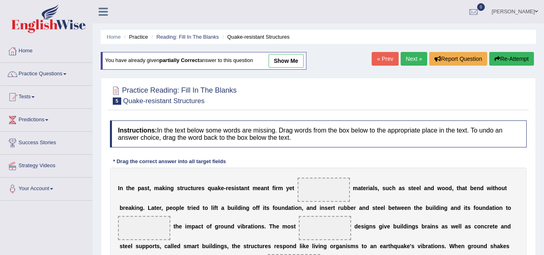 The image size is (544, 255). I want to click on a: Home, so click(114, 37).